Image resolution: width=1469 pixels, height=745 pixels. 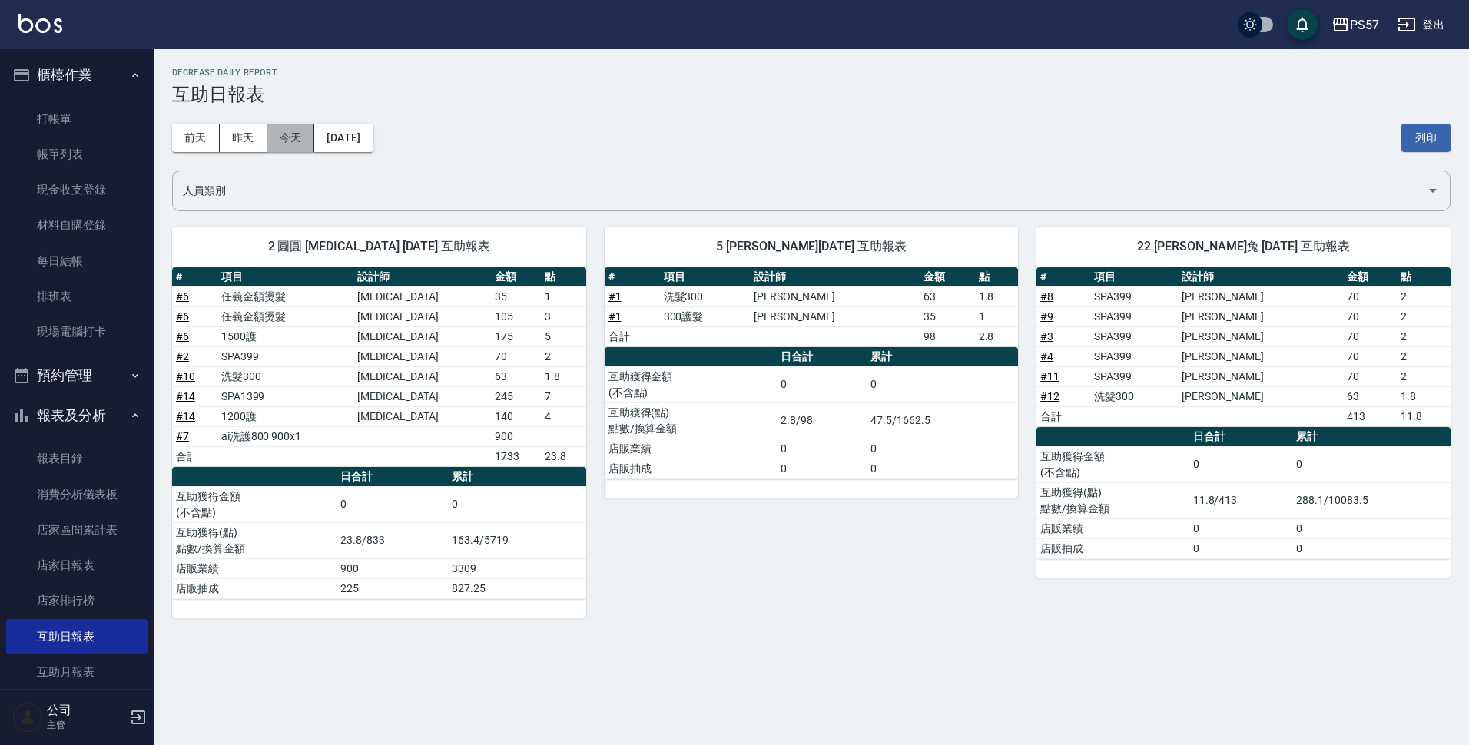 I want to click on a: 排班表, so click(x=77, y=297).